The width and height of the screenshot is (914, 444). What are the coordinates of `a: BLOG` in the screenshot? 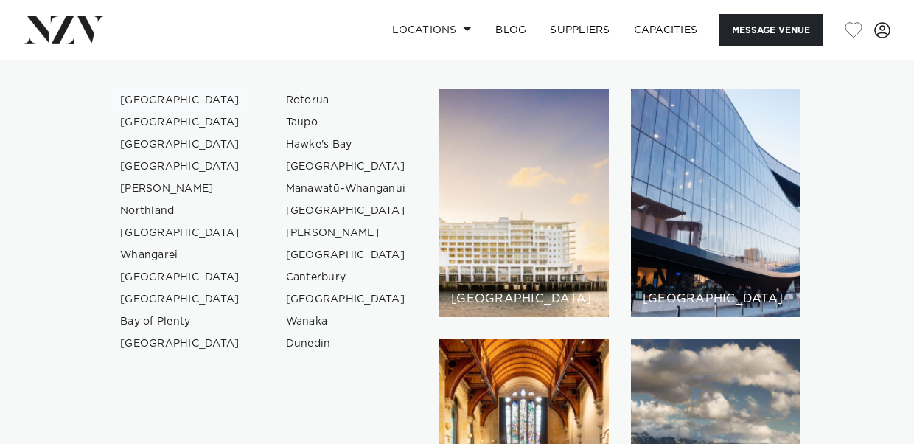 It's located at (511, 29).